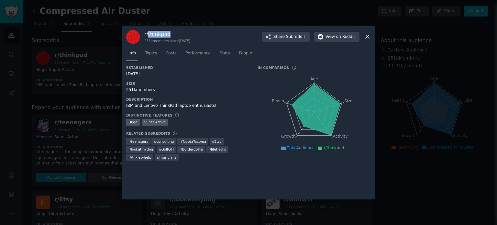  What do you see at coordinates (224, 53) in the screenshot?
I see `span: Stats` at bounding box center [224, 53].